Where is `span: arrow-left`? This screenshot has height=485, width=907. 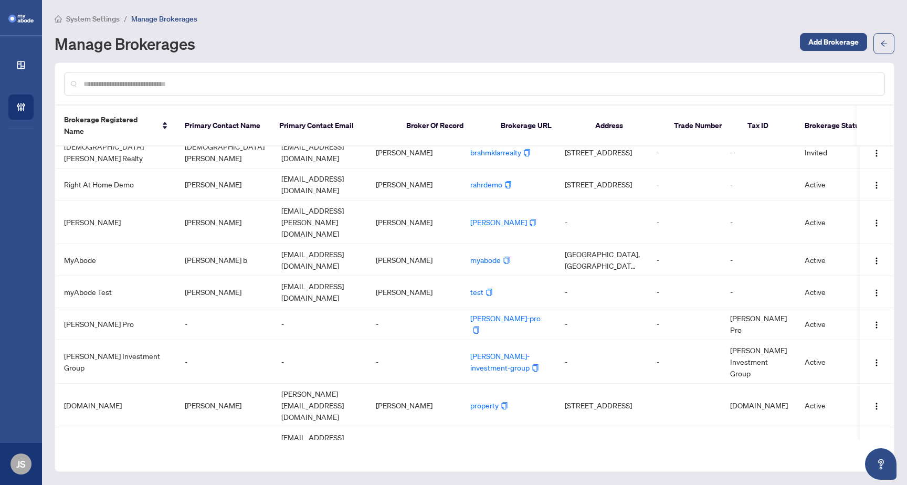
span: arrow-left is located at coordinates (884, 44).